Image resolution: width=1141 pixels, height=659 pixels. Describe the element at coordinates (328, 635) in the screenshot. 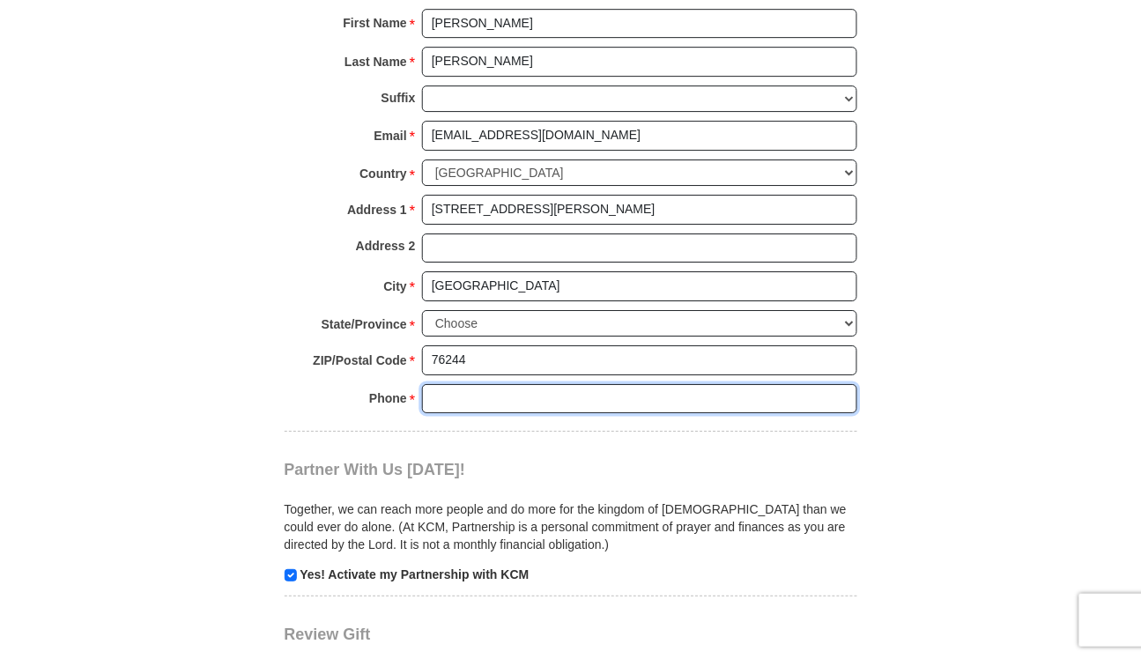

I see `span: Review Gift` at that location.